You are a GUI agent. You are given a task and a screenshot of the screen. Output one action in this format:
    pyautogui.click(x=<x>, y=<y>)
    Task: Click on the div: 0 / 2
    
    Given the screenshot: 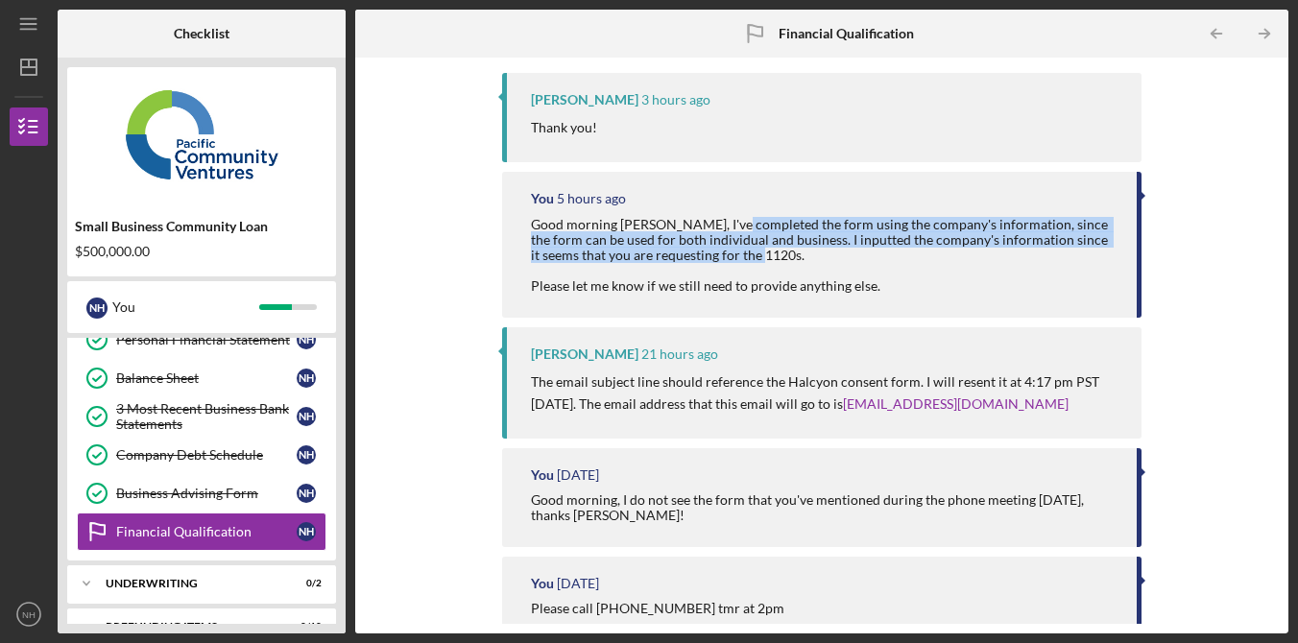 What is the action you would take?
    pyautogui.click(x=304, y=584)
    